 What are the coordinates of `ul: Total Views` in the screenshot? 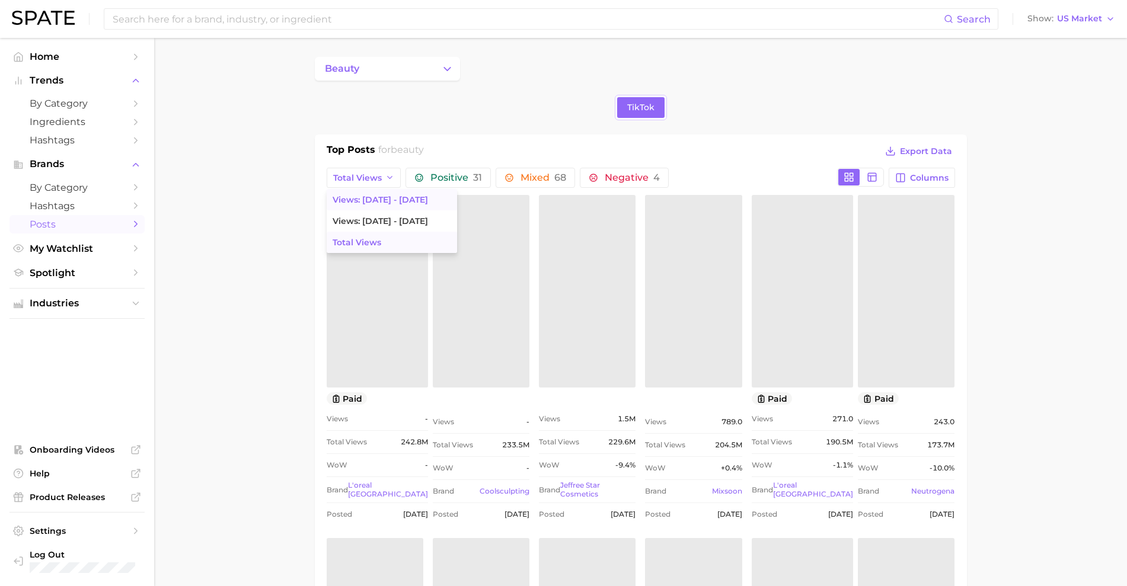 It's located at (392, 221).